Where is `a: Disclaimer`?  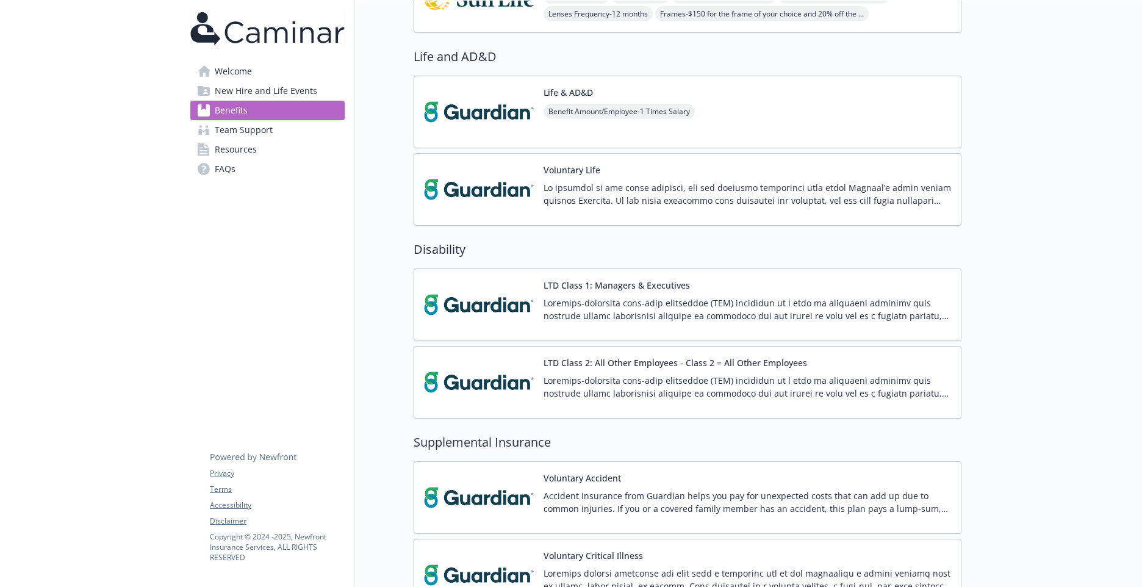 a: Disclaimer is located at coordinates (277, 521).